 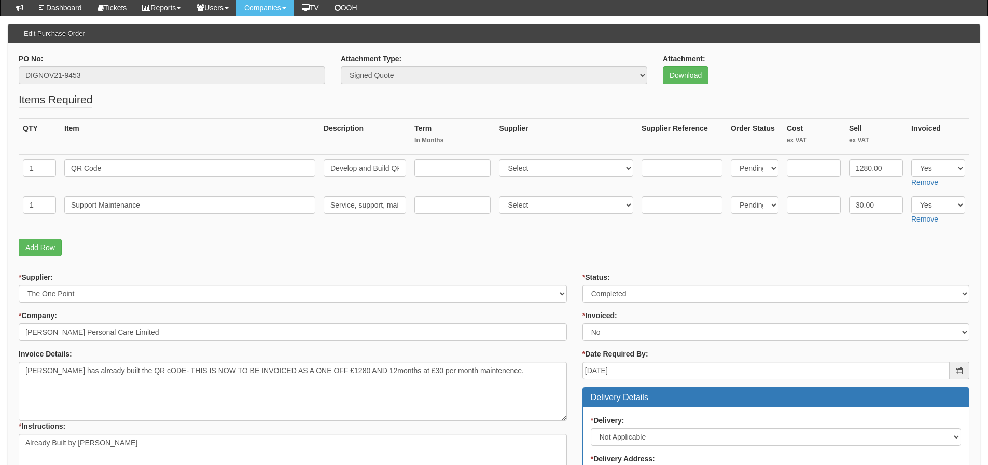 I want to click on th: Supplier Reference, so click(x=682, y=136).